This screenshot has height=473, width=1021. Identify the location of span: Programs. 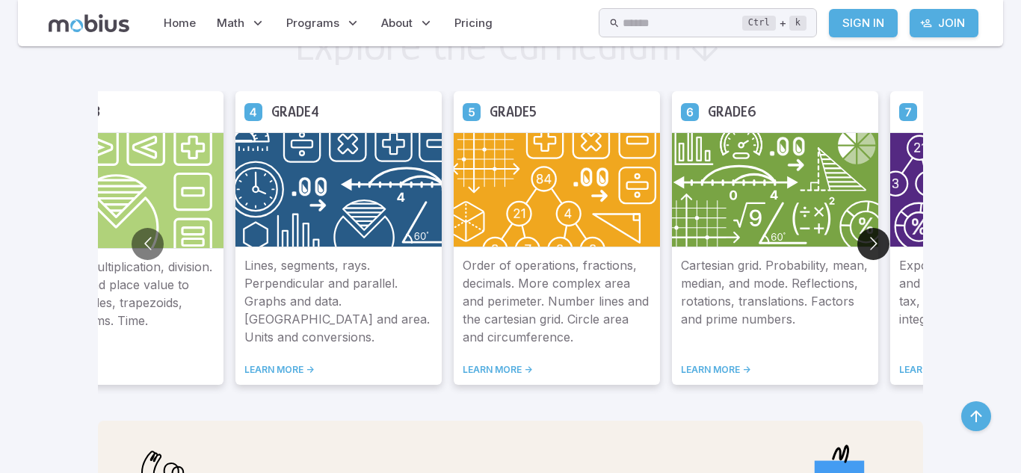
(313, 23).